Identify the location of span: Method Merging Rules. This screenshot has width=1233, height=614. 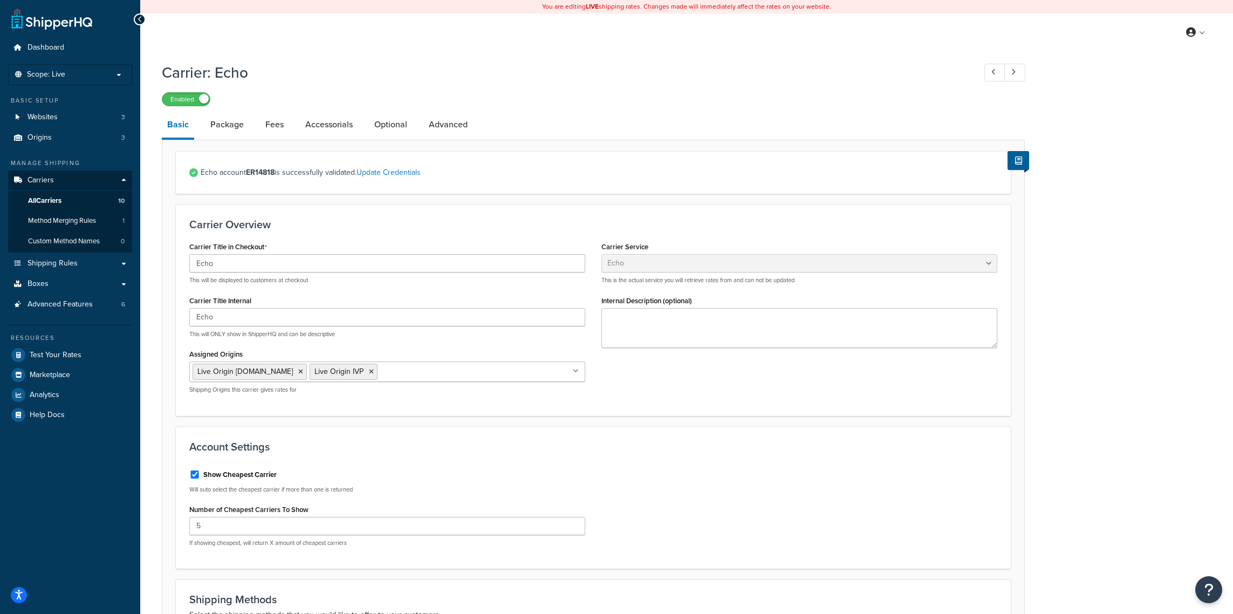
(62, 221).